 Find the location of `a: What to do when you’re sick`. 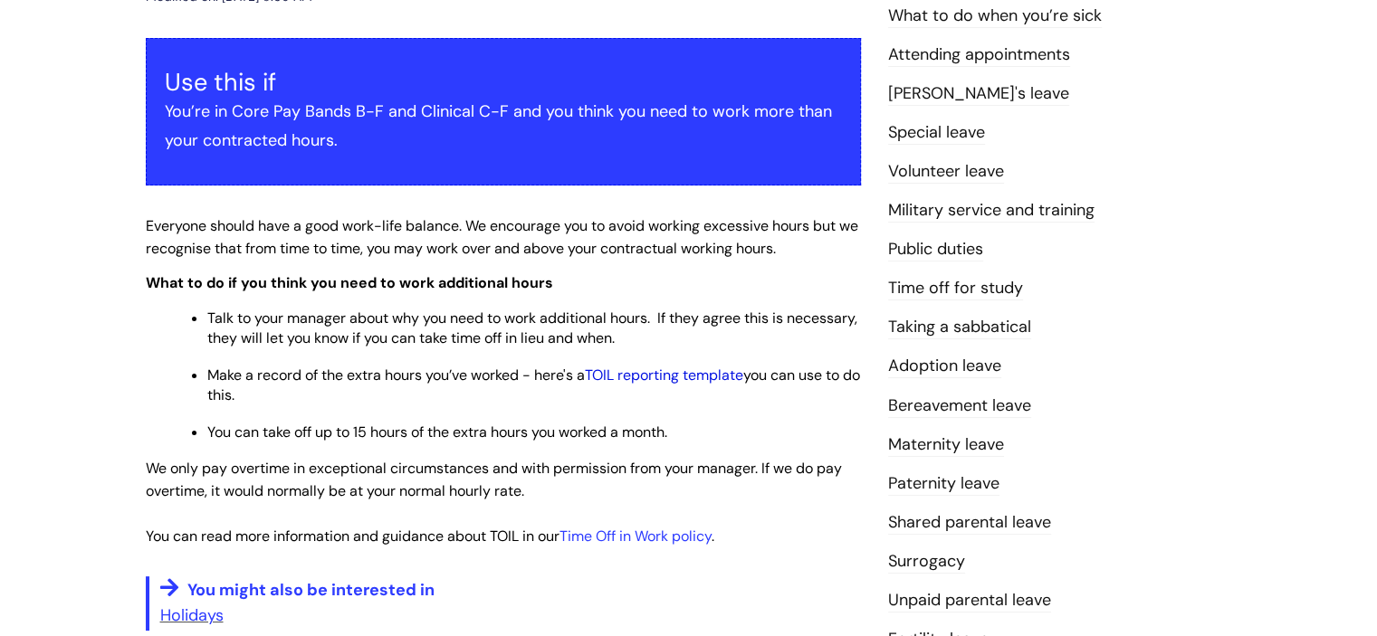

a: What to do when you’re sick is located at coordinates (995, 16).